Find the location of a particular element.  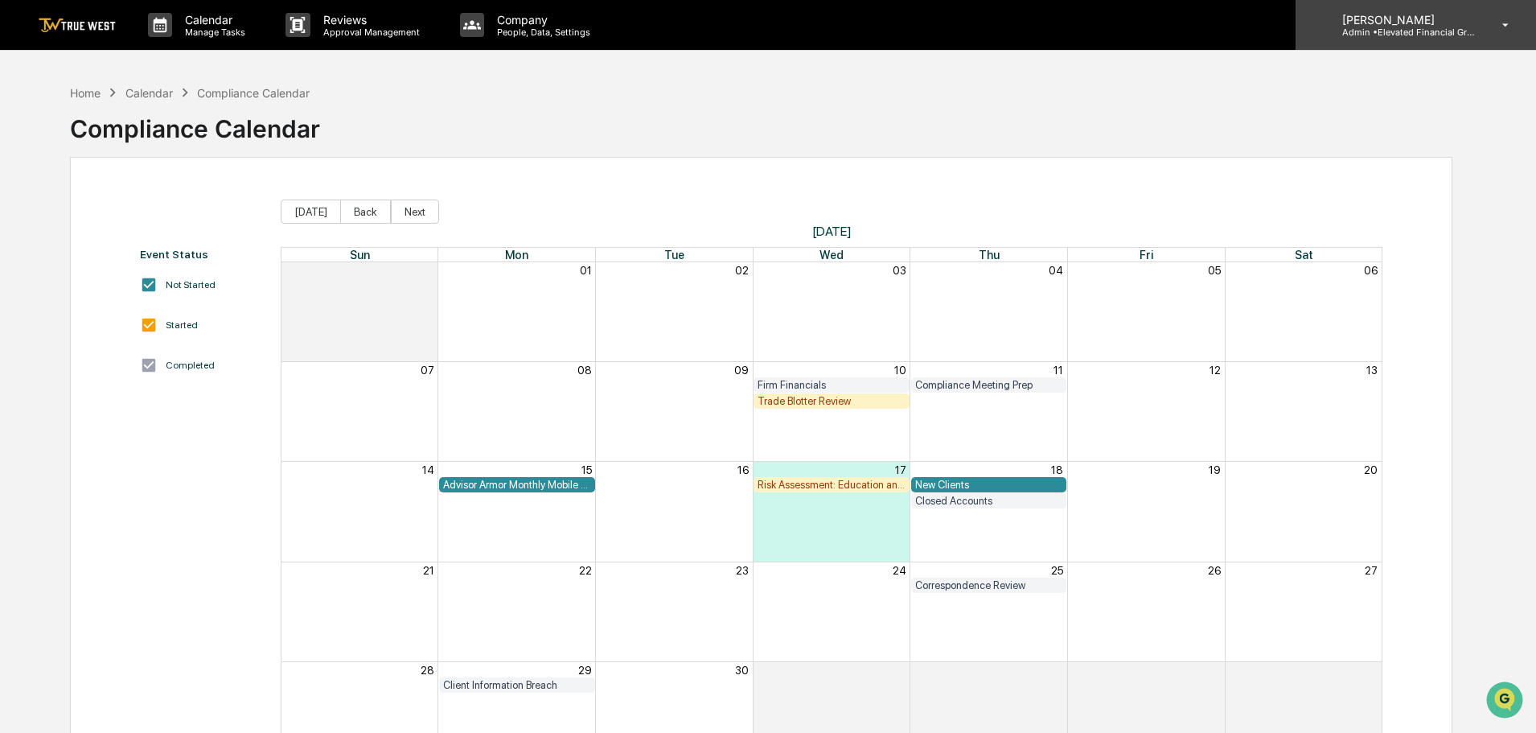

div: Risk Assessment: Education and Training is located at coordinates (832, 484).